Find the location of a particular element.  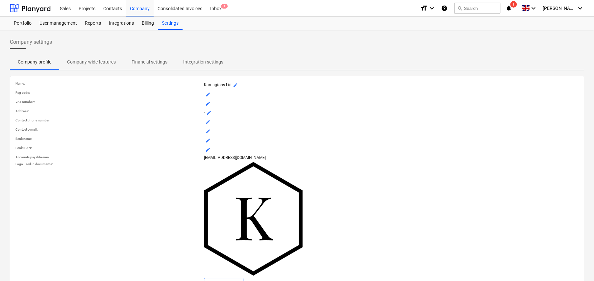

p: Logo used in documents : is located at coordinates (108, 164).